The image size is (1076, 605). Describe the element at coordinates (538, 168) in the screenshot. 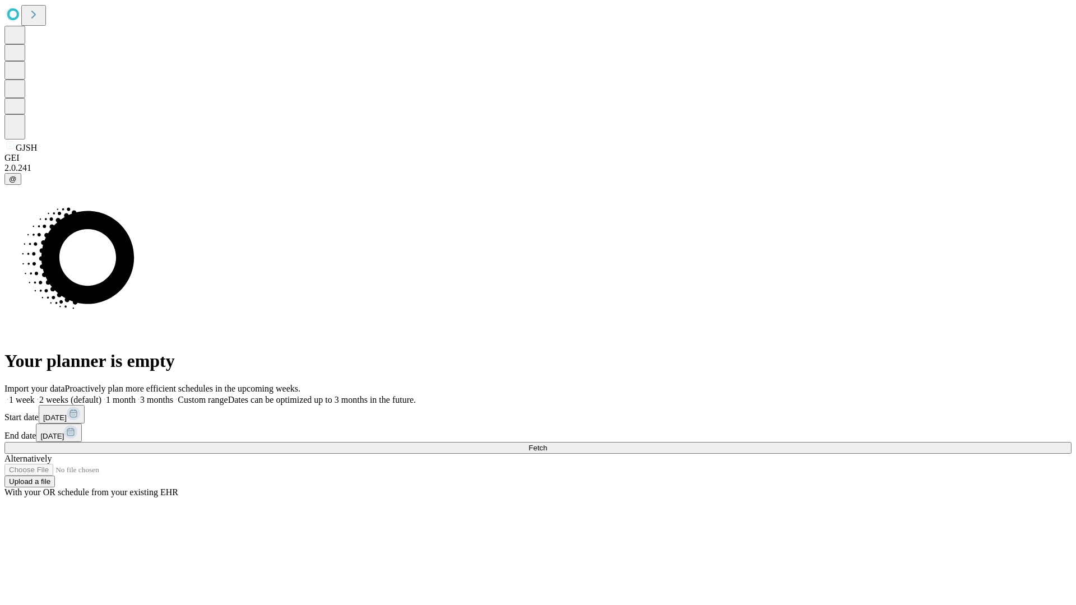

I see `div: 2.0.241` at that location.